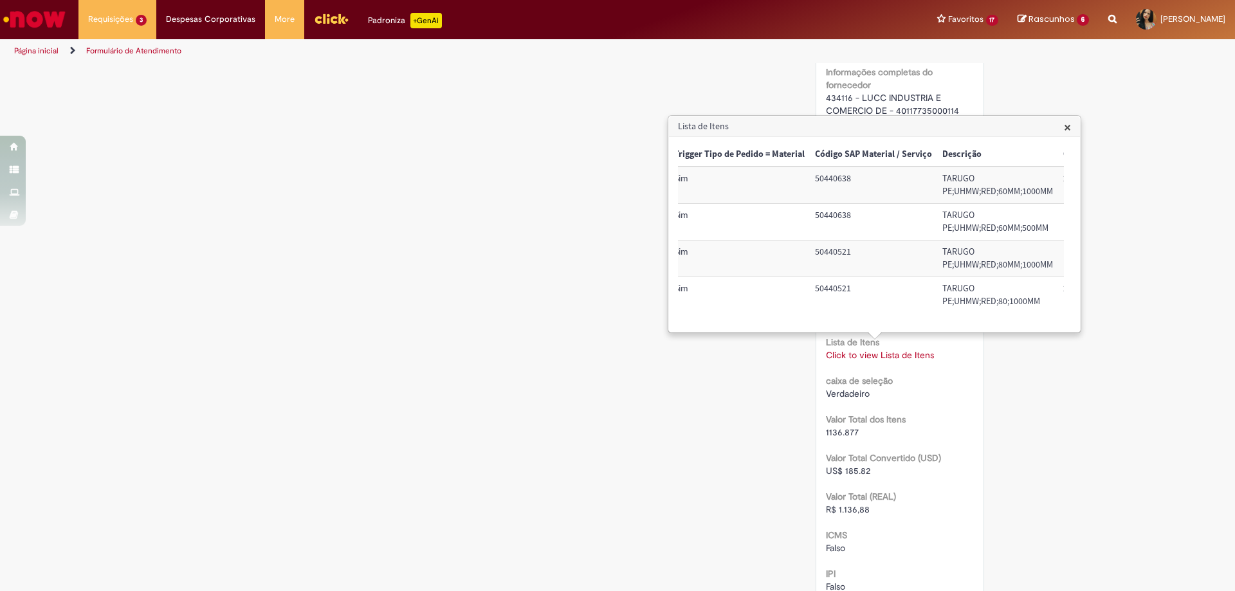 The image size is (1235, 591). What do you see at coordinates (880, 355) in the screenshot?
I see `a: Click to view Lista de Itens` at bounding box center [880, 355].